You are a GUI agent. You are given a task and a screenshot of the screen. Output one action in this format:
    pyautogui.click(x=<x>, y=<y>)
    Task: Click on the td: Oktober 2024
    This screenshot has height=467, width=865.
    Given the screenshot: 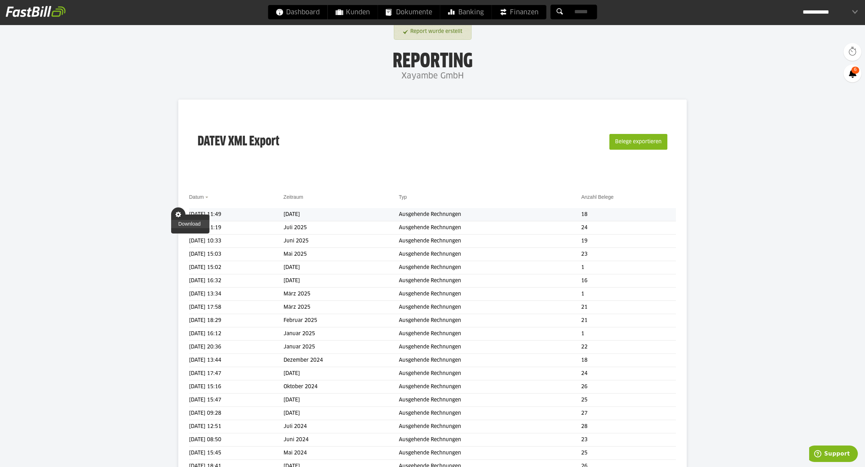 What is the action you would take?
    pyautogui.click(x=341, y=386)
    